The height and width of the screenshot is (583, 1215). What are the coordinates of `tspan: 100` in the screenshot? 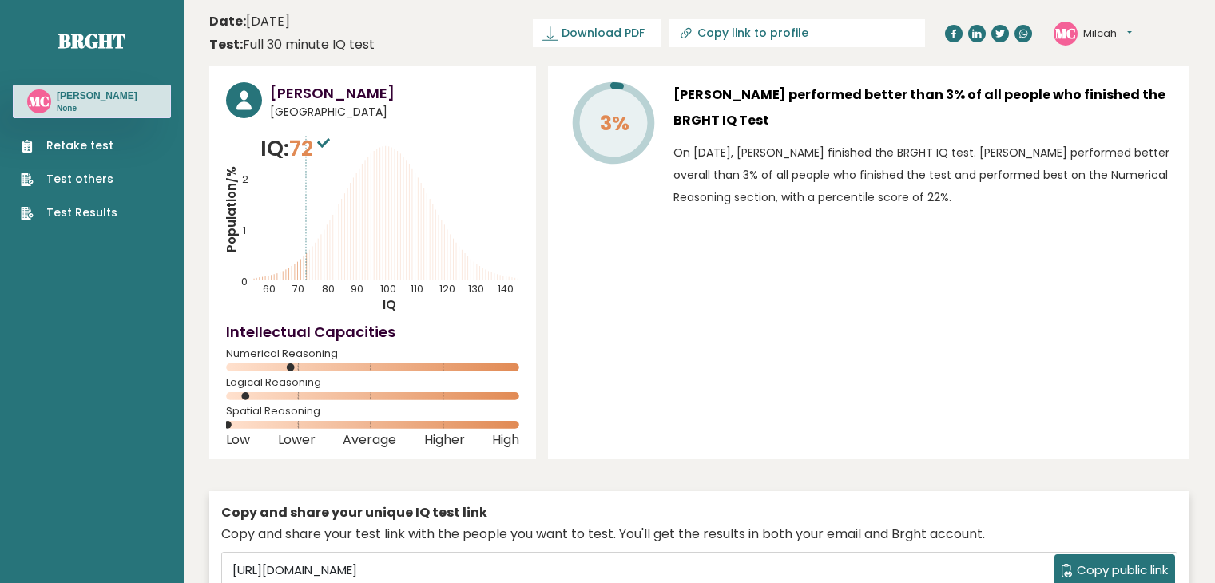 It's located at (388, 288).